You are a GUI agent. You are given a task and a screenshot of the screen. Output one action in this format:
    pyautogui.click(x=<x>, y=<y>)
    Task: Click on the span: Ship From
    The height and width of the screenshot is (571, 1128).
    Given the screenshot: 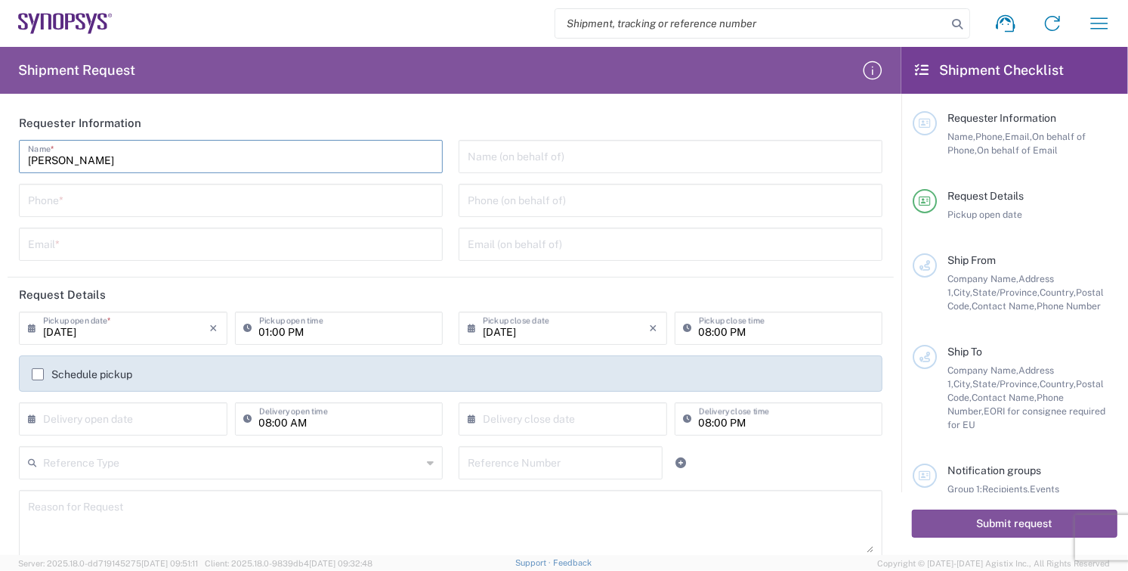 What is the action you would take?
    pyautogui.click(x=972, y=260)
    